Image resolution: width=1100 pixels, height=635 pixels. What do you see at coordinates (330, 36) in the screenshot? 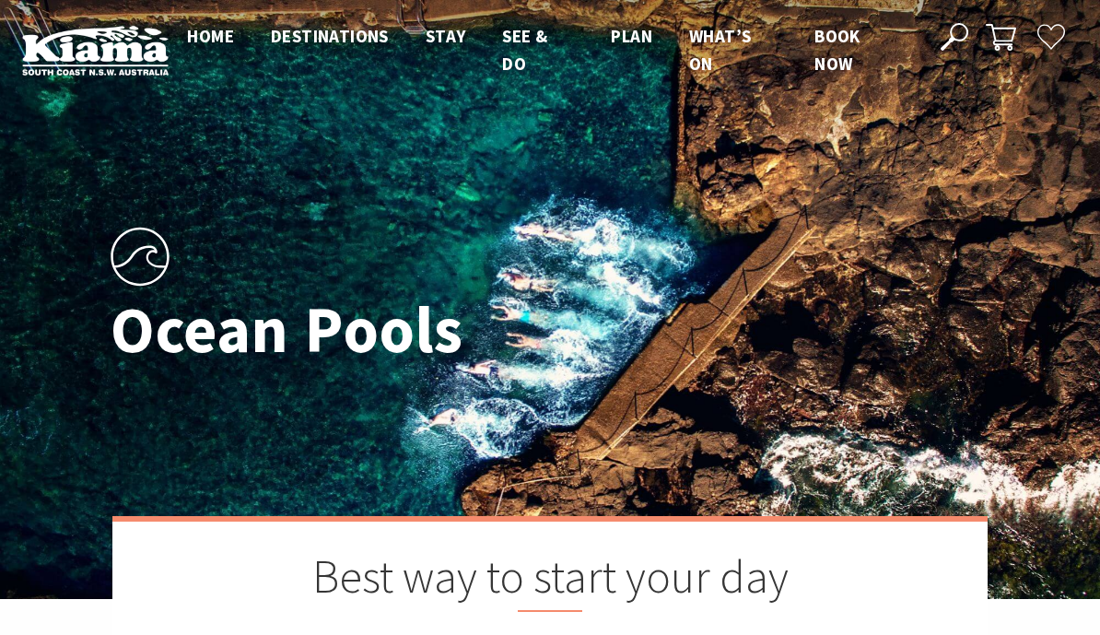
I see `span: Destinations` at bounding box center [330, 36].